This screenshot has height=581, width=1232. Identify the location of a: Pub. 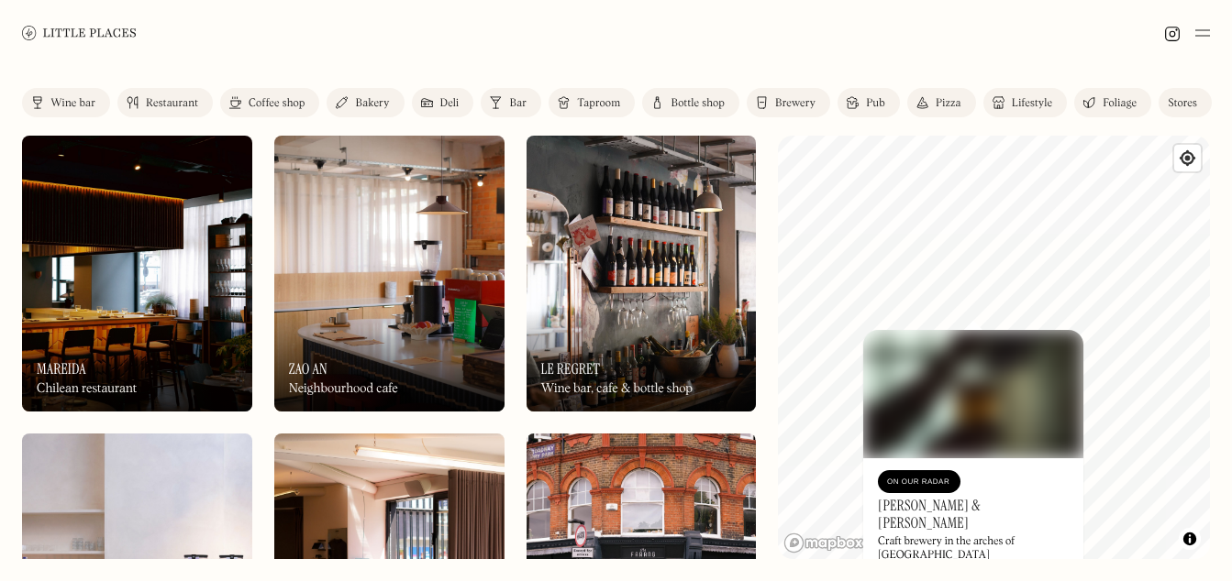
(868, 103).